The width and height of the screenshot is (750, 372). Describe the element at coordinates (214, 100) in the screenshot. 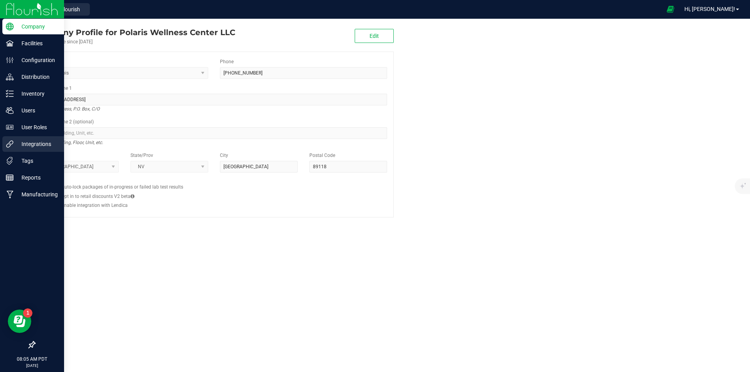

I see `input: Address` at that location.